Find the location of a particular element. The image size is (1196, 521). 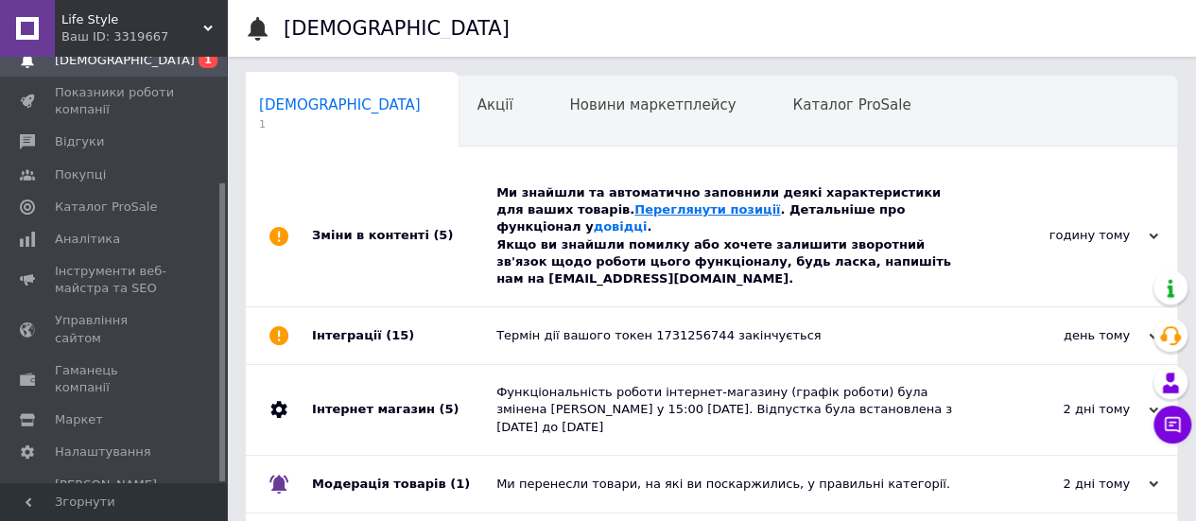

div: день тому is located at coordinates (1064, 336).